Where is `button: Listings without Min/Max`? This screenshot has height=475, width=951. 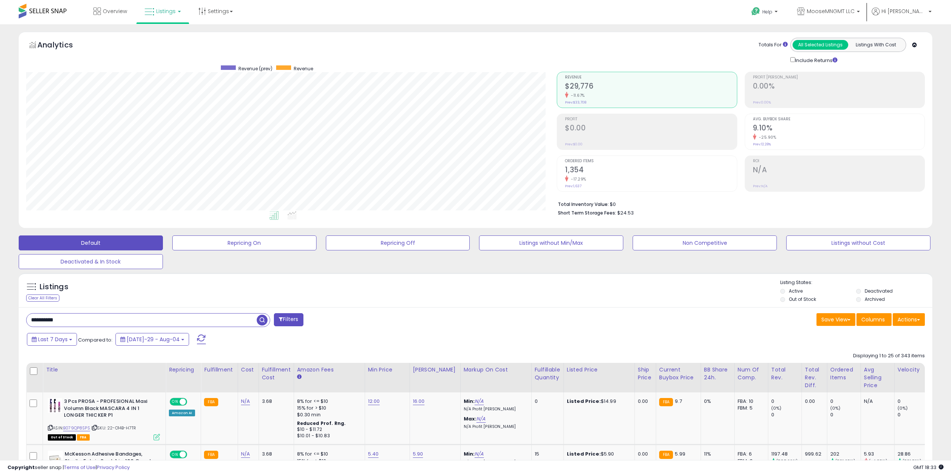
button: Listings without Min/Max is located at coordinates (551, 243).